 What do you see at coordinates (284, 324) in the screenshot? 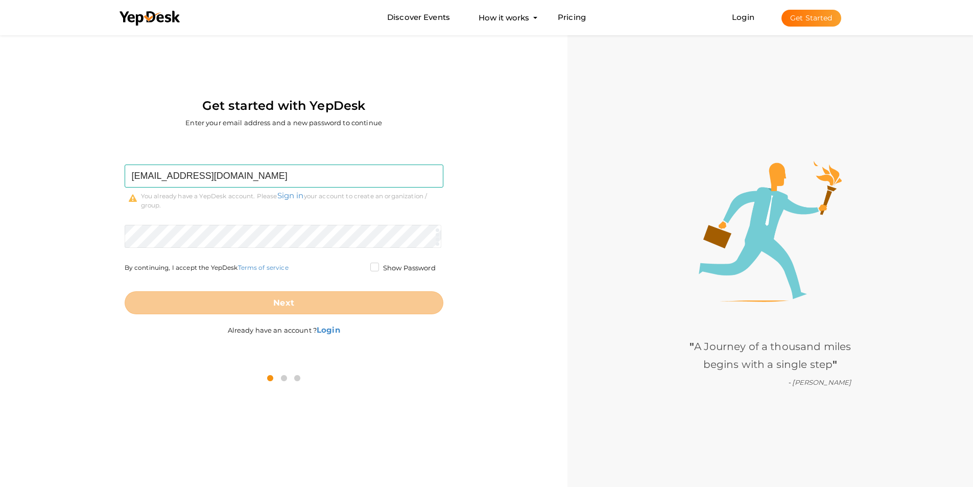
I see `label: Already have an account ?` at bounding box center [284, 324].